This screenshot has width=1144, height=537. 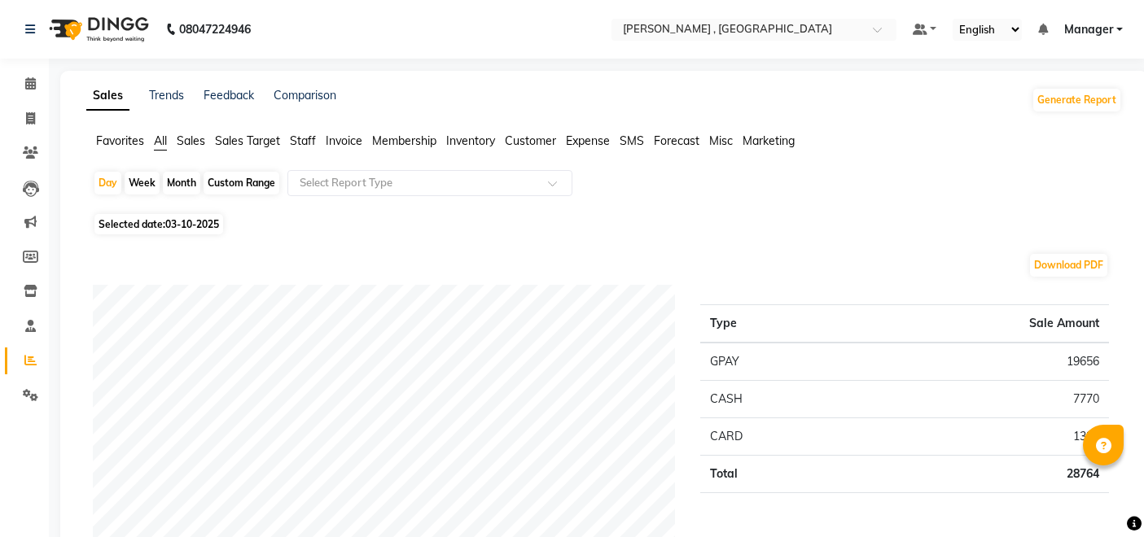 I want to click on b: 08047224946, so click(x=215, y=29).